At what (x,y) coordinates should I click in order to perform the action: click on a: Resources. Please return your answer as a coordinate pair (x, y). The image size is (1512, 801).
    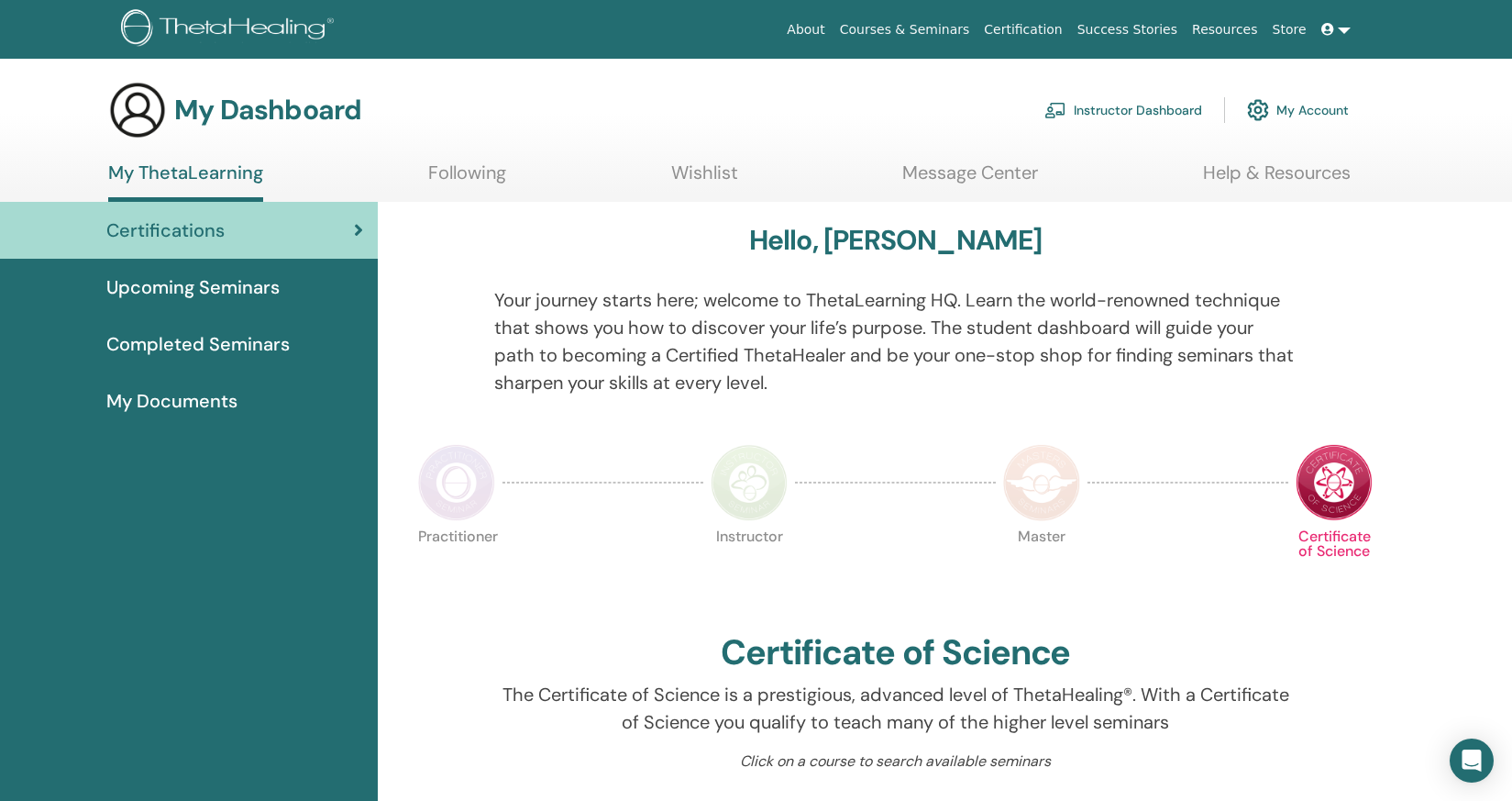
    Looking at the image, I should click on (1225, 29).